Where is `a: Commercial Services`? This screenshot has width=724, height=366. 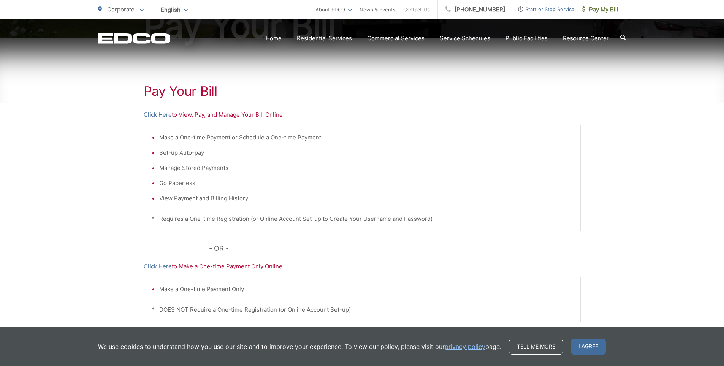
a: Commercial Services is located at coordinates (396, 38).